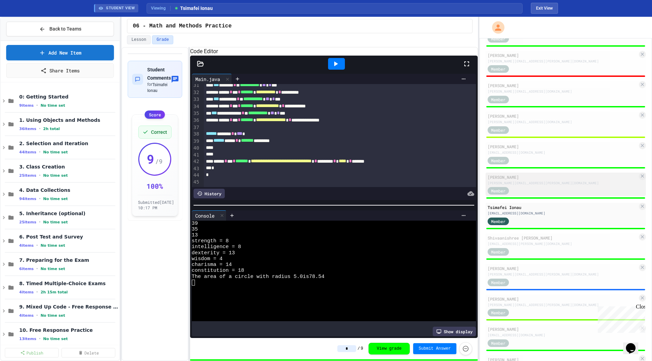 The height and width of the screenshot is (361, 652). I want to click on span: Correct, so click(159, 132).